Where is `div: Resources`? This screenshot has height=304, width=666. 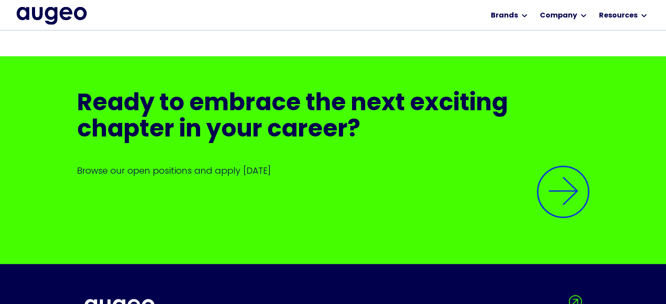
div: Resources is located at coordinates (618, 16).